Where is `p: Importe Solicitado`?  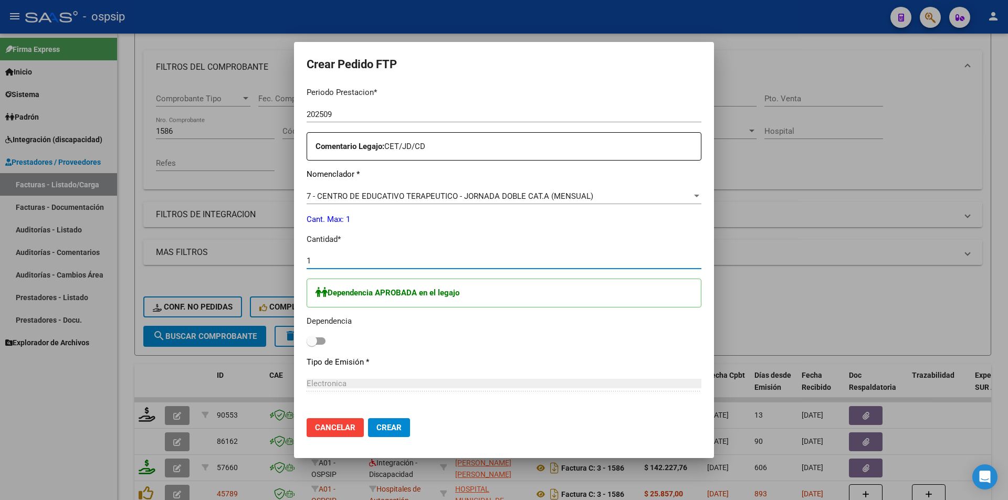
p: Importe Solicitado is located at coordinates (504, 415).